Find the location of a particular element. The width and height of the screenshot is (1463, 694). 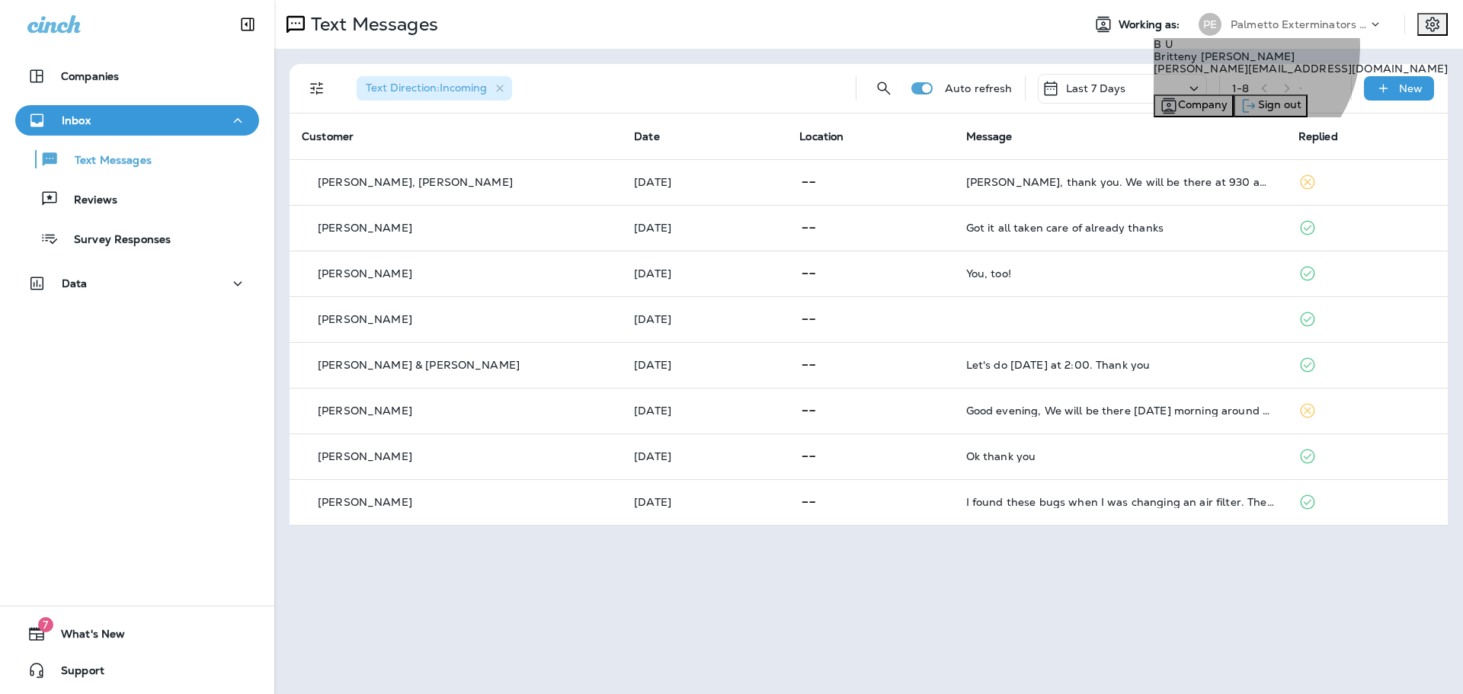

span: Date is located at coordinates (647, 136).